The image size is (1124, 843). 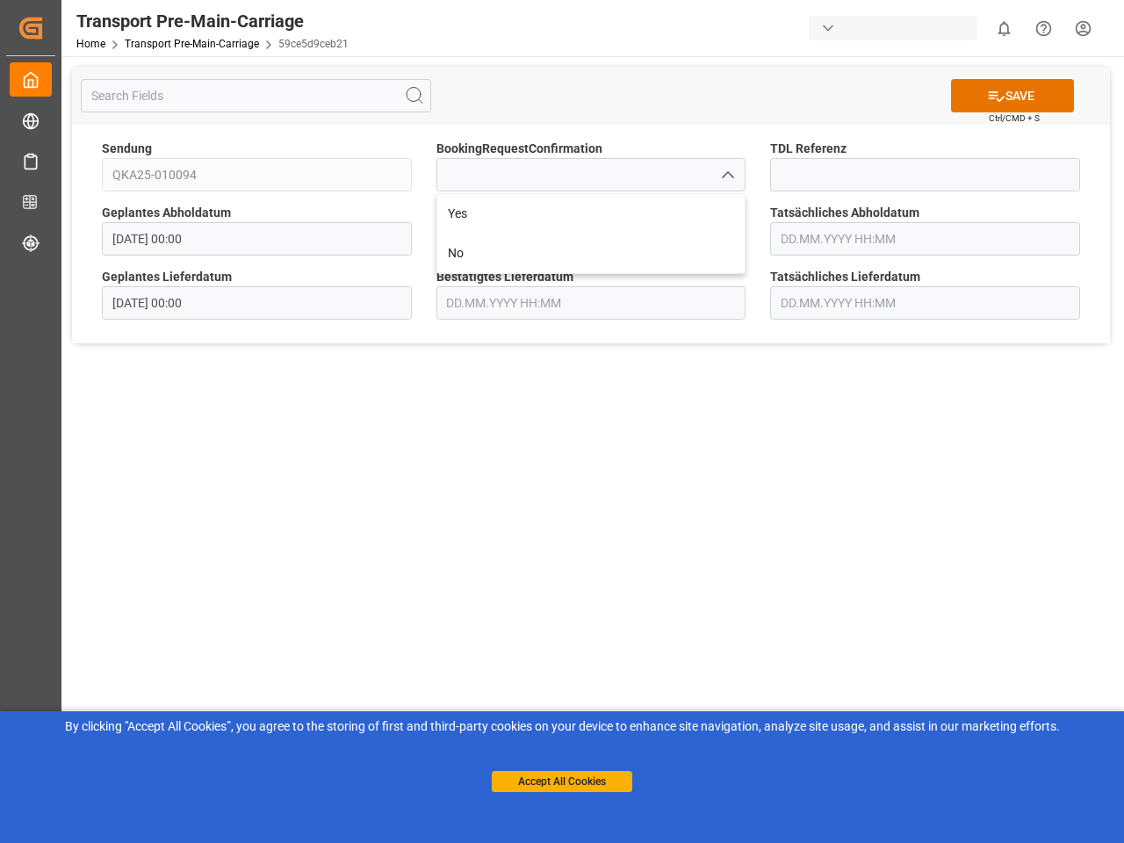 What do you see at coordinates (191, 44) in the screenshot?
I see `a: Transport Pre-Main-Carriage` at bounding box center [191, 44].